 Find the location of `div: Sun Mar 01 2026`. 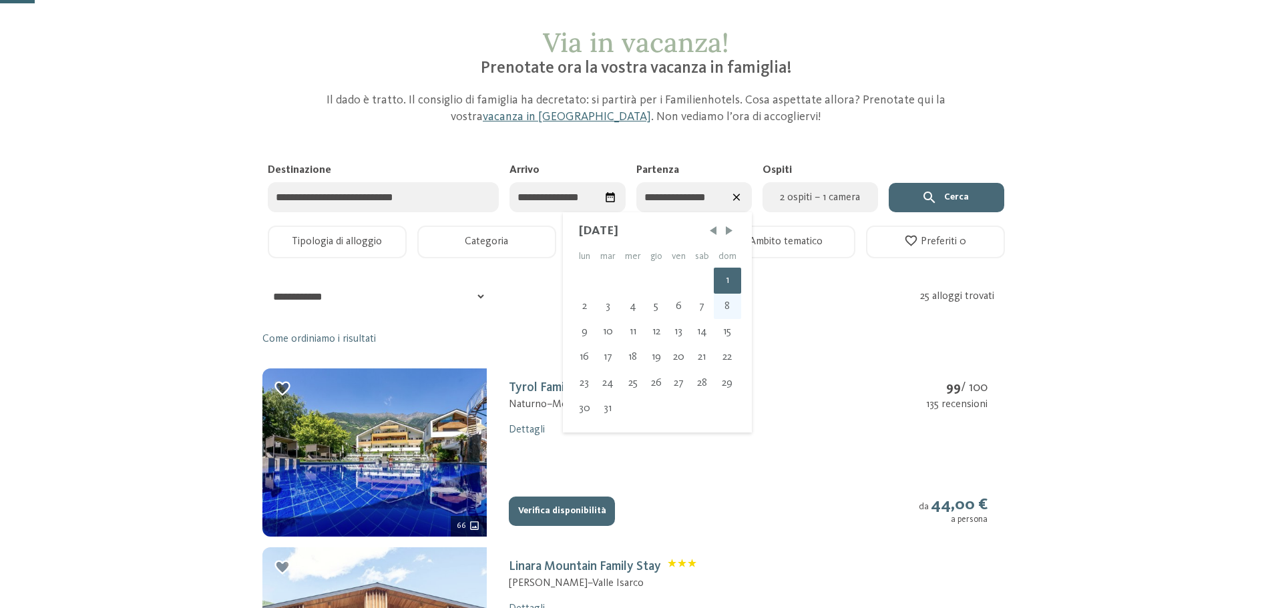

div: Sun Mar 01 2026 is located at coordinates (727, 280).